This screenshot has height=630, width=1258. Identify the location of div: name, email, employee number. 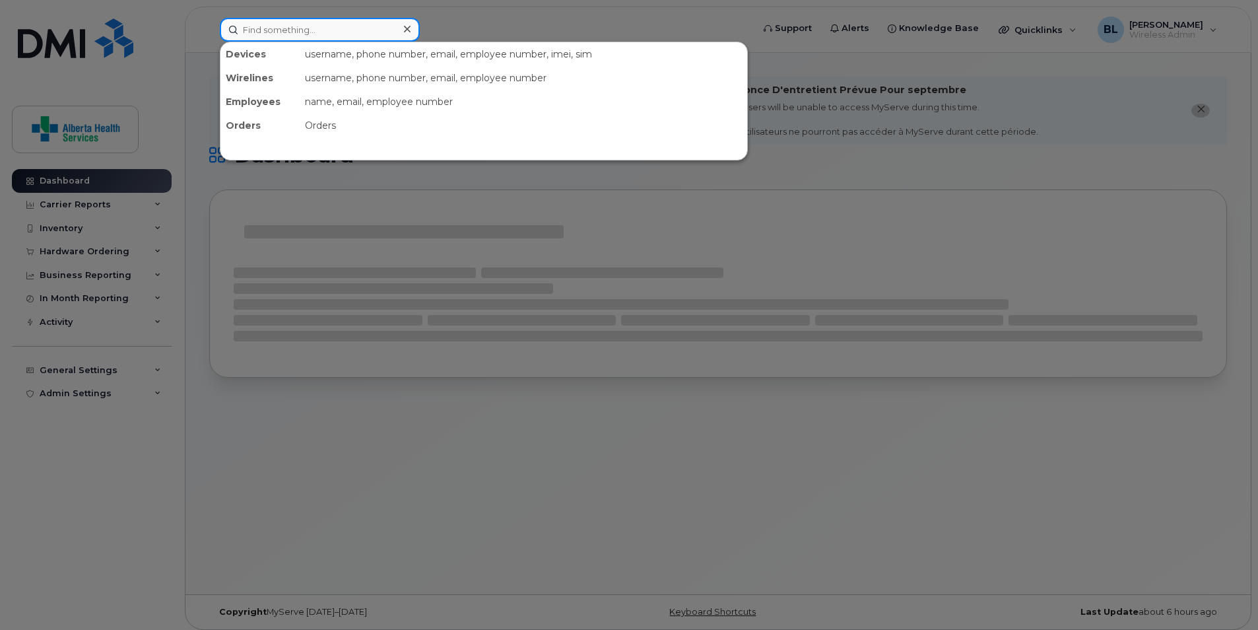
(523, 102).